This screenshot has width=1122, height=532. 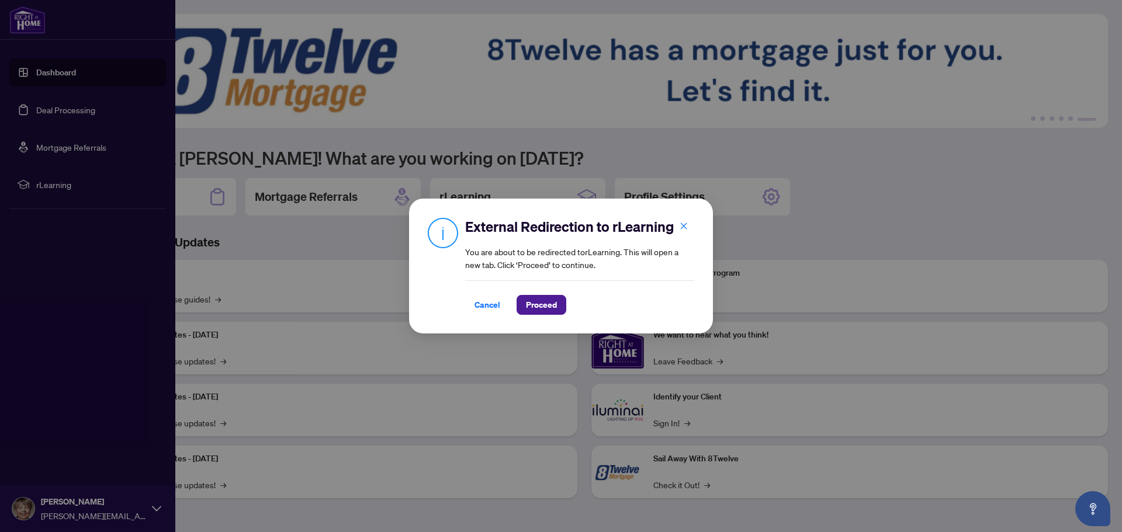 What do you see at coordinates (541, 305) in the screenshot?
I see `button: Proceed` at bounding box center [541, 305].